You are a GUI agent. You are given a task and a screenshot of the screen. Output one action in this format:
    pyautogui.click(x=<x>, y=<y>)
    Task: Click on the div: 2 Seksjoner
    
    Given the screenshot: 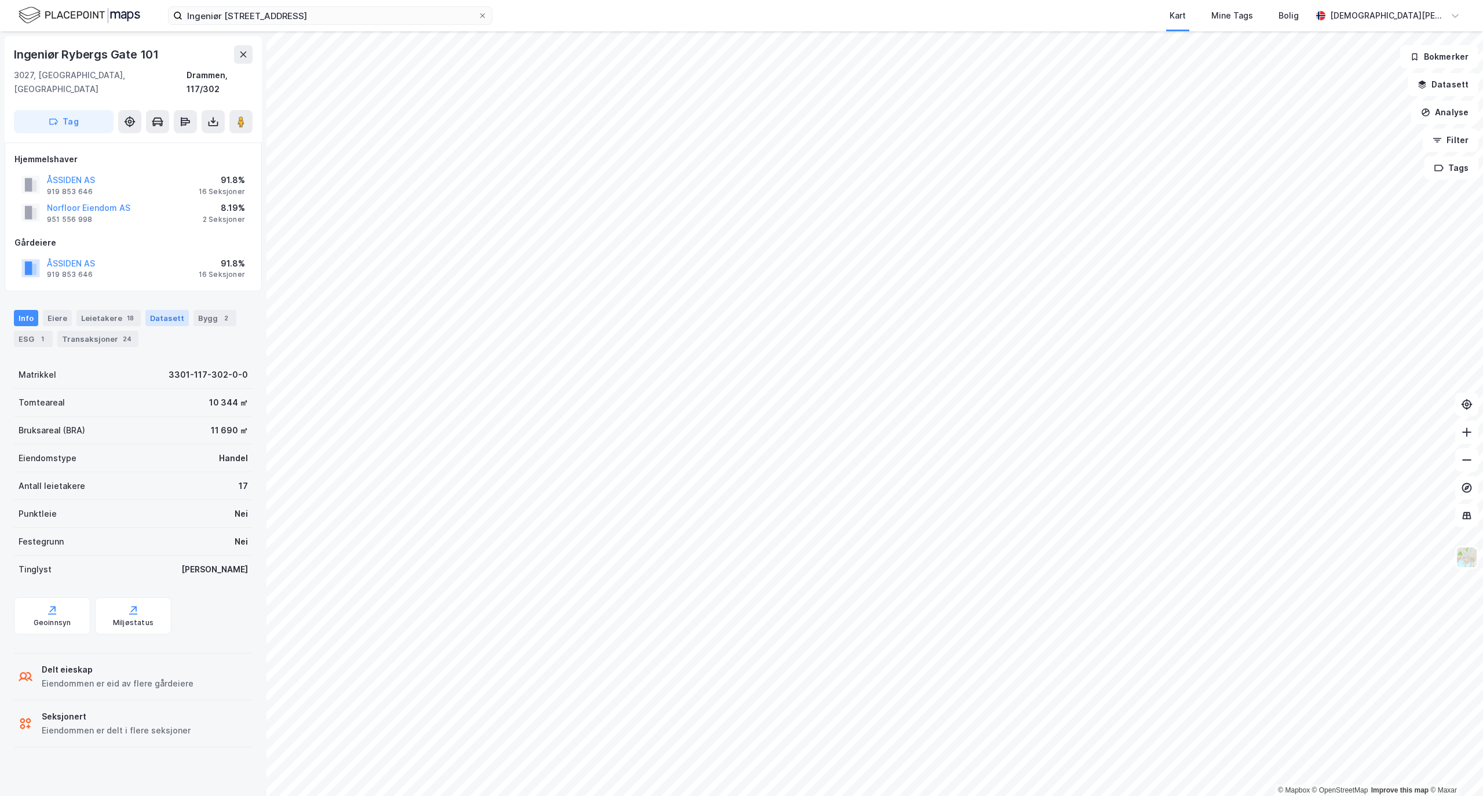 What is the action you would take?
    pyautogui.click(x=224, y=219)
    